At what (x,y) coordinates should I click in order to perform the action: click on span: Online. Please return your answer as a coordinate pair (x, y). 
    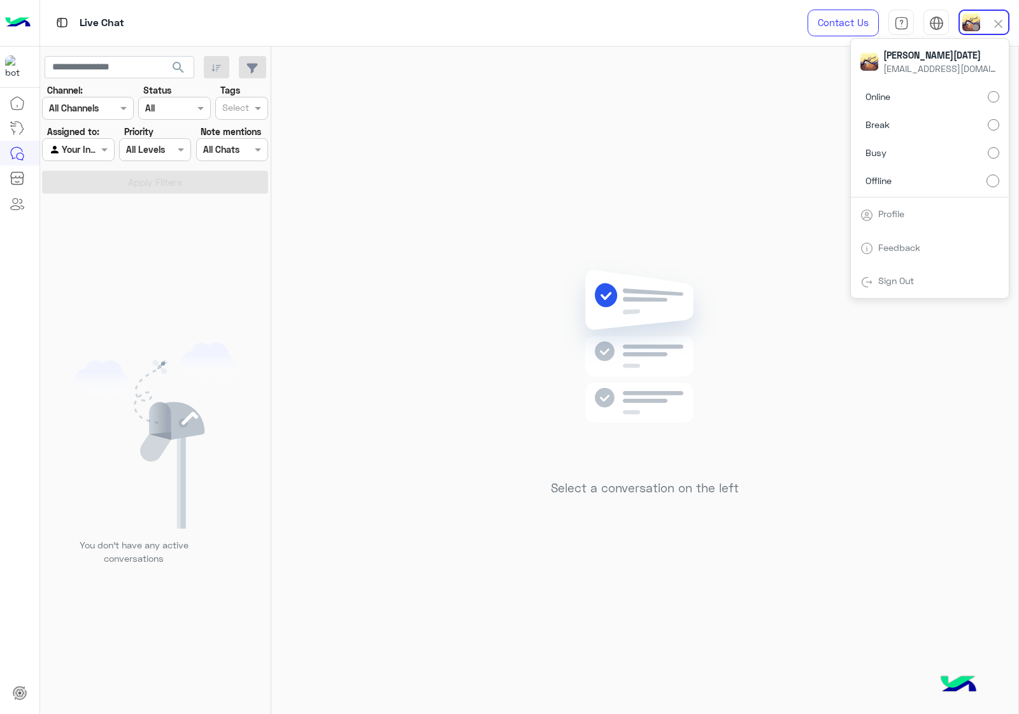
    Looking at the image, I should click on (878, 96).